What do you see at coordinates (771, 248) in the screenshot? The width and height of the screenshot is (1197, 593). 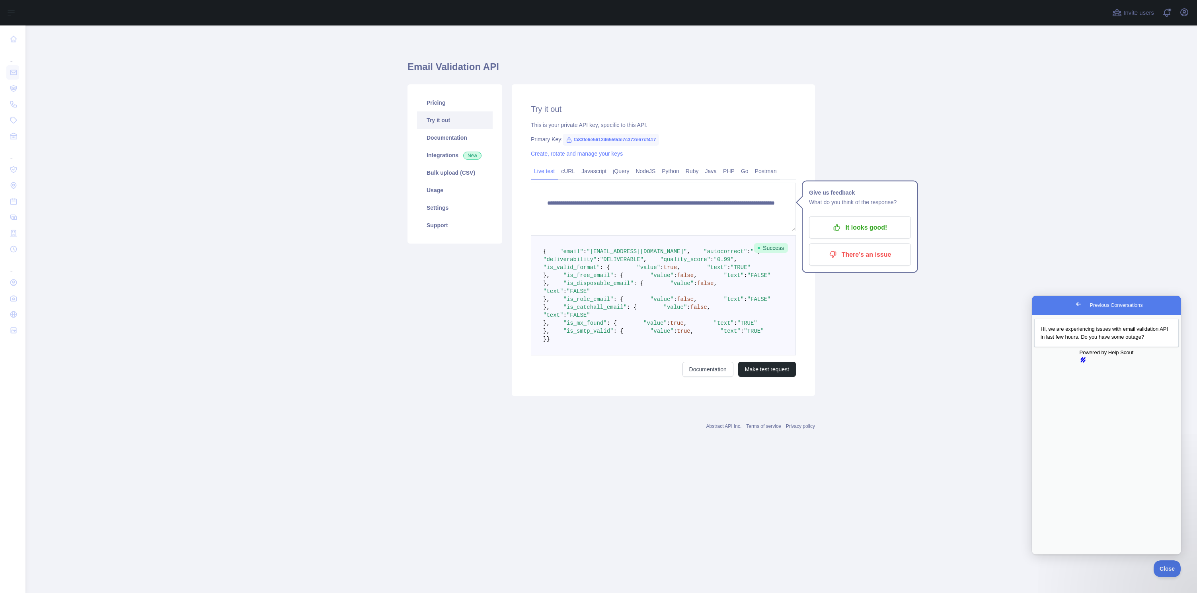 I see `span: Success` at bounding box center [771, 248].